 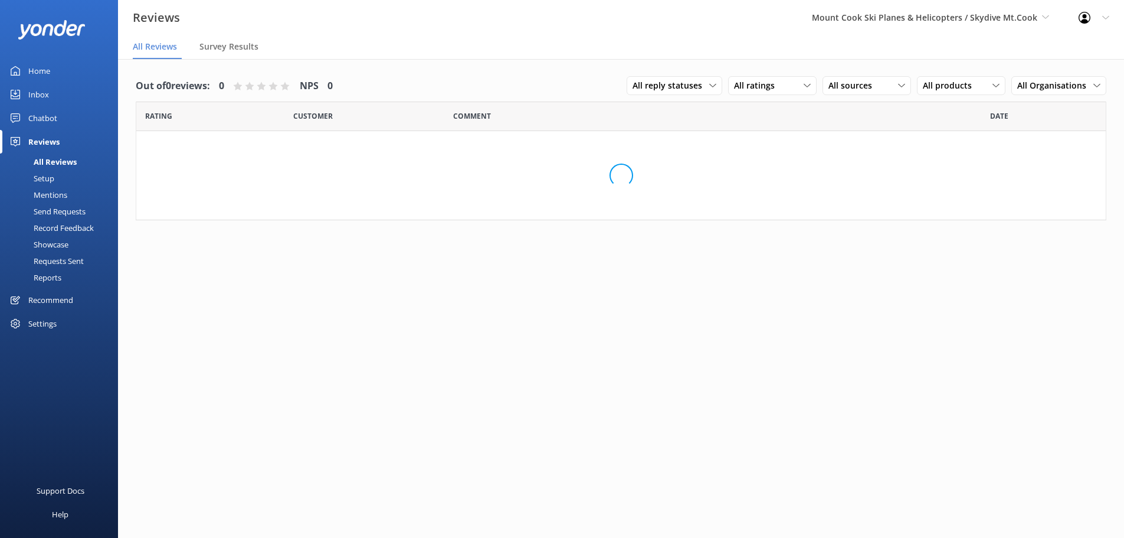 I want to click on div: Setup, so click(x=31, y=178).